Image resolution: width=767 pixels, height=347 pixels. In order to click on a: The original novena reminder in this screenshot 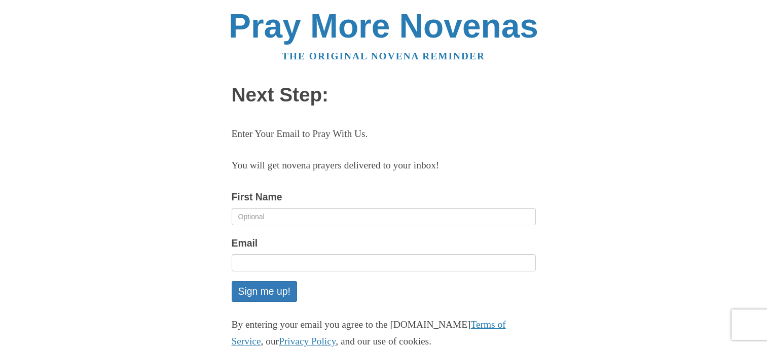, I will do `click(383, 56)`.